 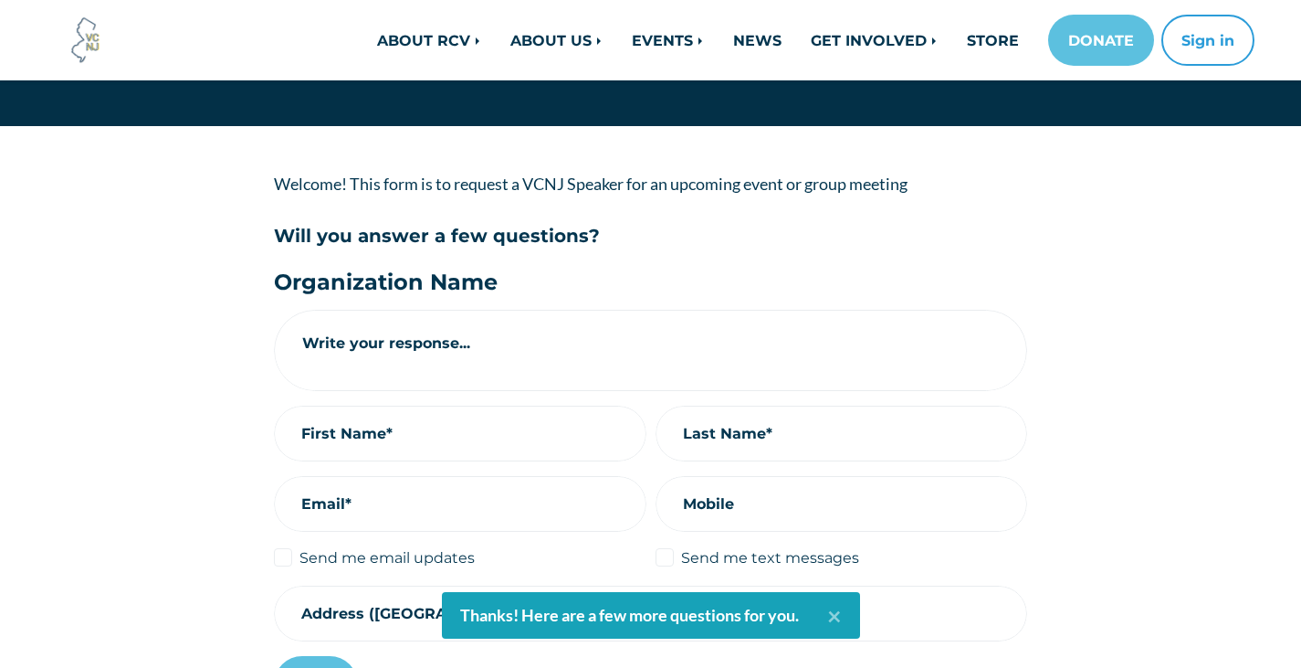 What do you see at coordinates (835, 615) in the screenshot?
I see `button: Close` at bounding box center [835, 615].